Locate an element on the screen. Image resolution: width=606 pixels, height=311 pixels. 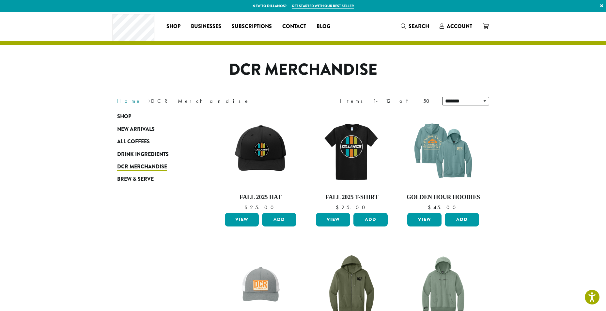
bdi: 45.00 is located at coordinates (443, 207).